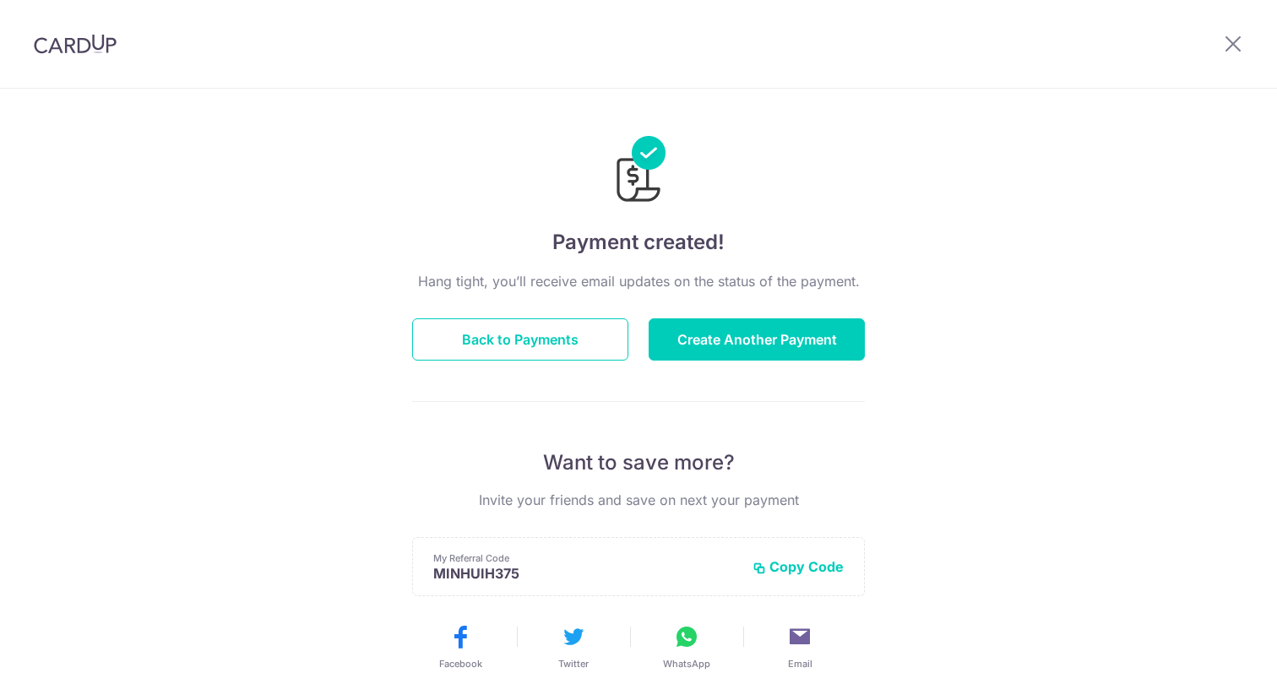 The height and width of the screenshot is (673, 1277). I want to click on button: Twitter, so click(574, 647).